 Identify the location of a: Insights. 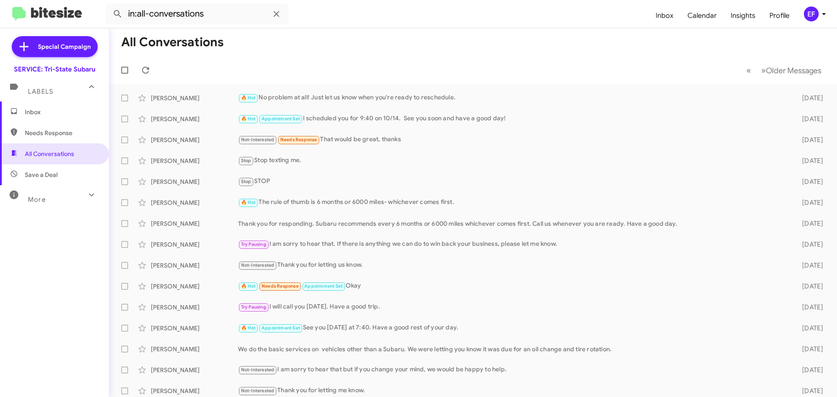
(743, 16).